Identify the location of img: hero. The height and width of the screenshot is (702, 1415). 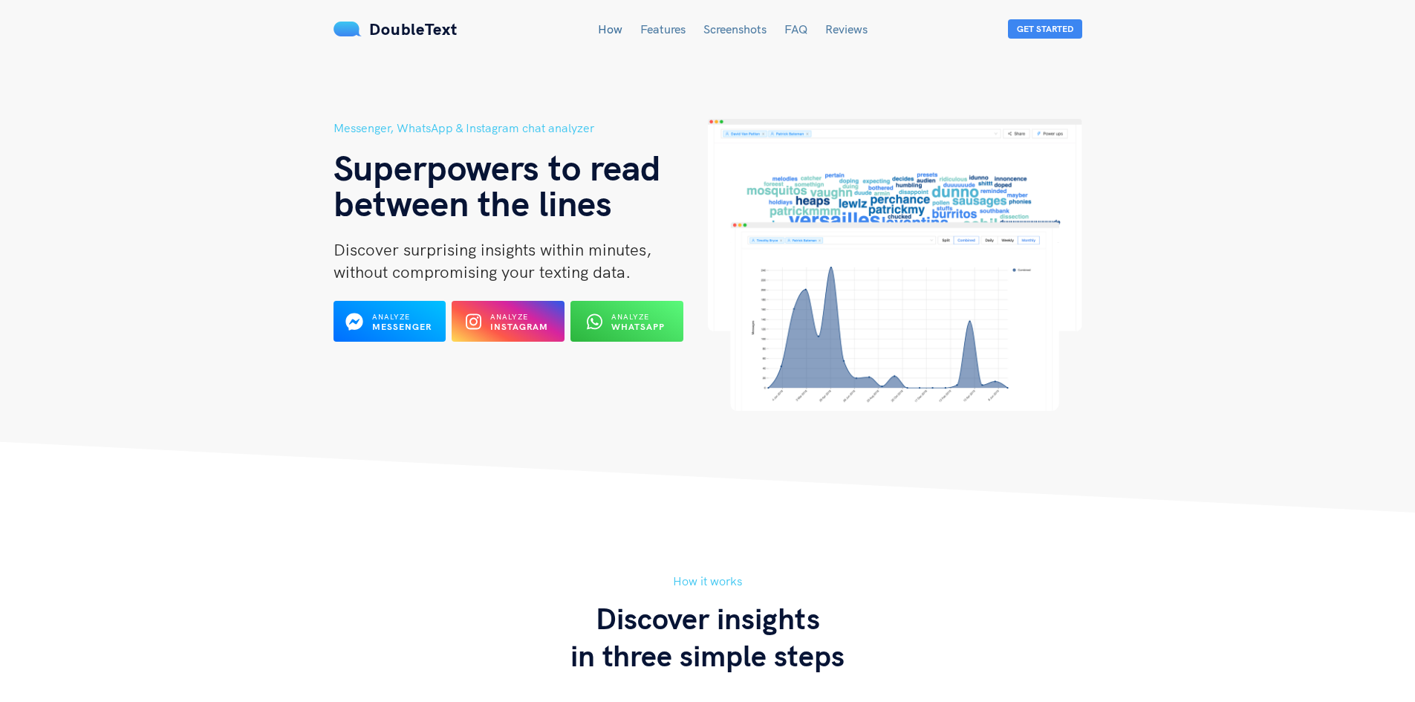
(895, 264).